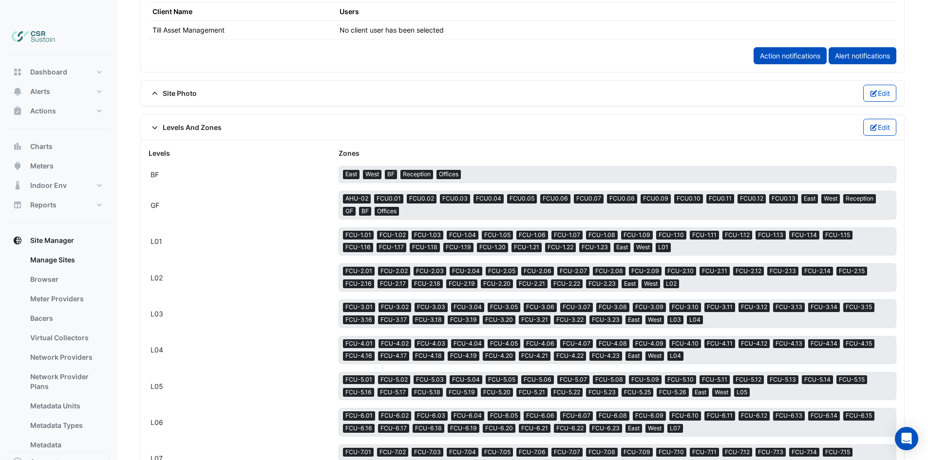 This screenshot has width=928, height=460. What do you see at coordinates (688, 199) in the screenshot?
I see `span: FCU0.10` at bounding box center [688, 199].